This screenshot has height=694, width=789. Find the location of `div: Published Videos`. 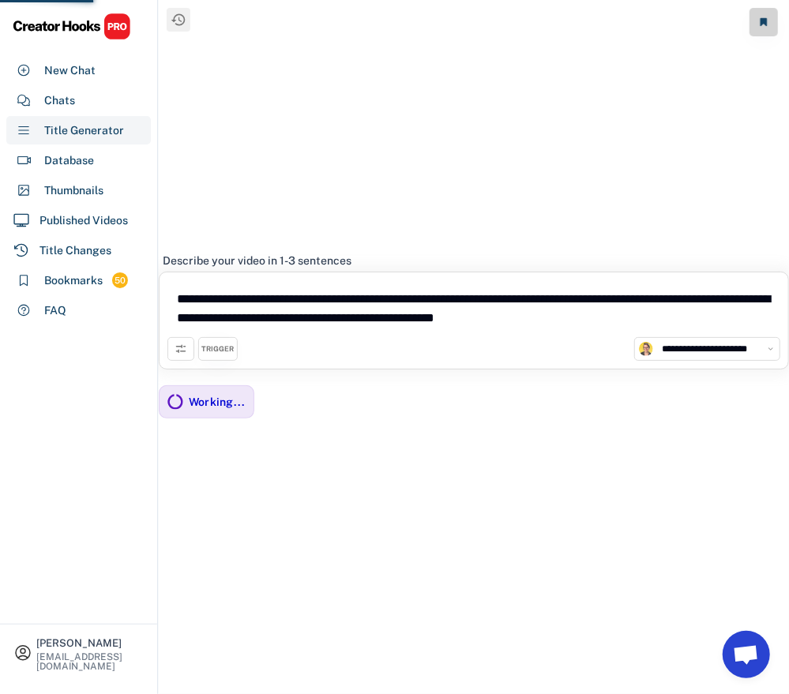

div: Published Videos is located at coordinates (84, 220).